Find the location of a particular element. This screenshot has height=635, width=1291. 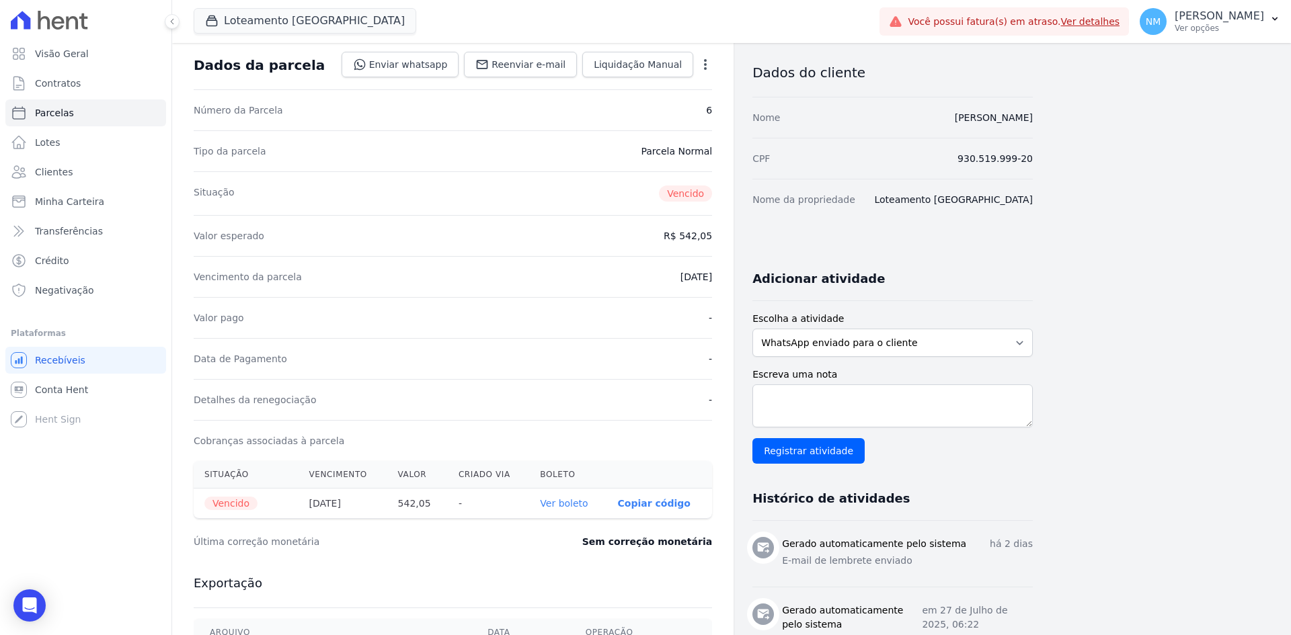

a: Recebíveis is located at coordinates (85, 360).